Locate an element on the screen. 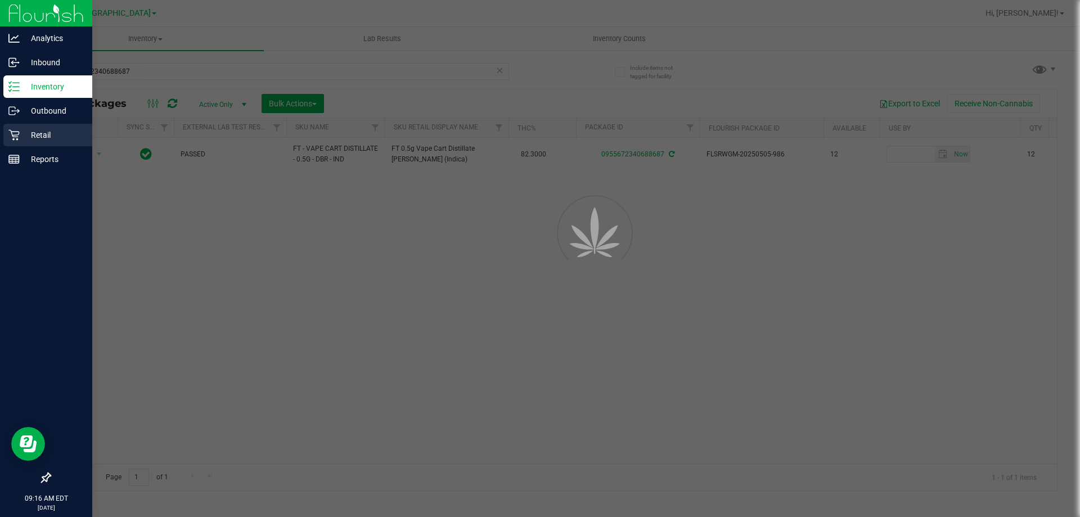 The image size is (1080, 517). inline-svg: Inventory is located at coordinates (14, 87).